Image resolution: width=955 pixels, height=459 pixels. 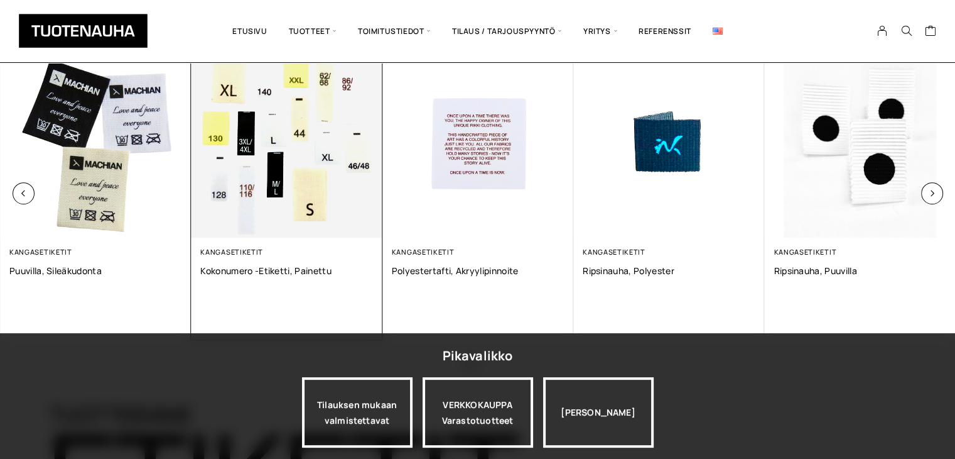 What do you see at coordinates (718, 31) in the screenshot?
I see `img: English` at bounding box center [718, 31].